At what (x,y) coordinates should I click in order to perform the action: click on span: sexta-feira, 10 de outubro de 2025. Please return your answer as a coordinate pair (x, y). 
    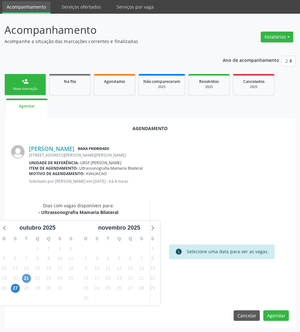
    Looking at the image, I should click on (60, 258).